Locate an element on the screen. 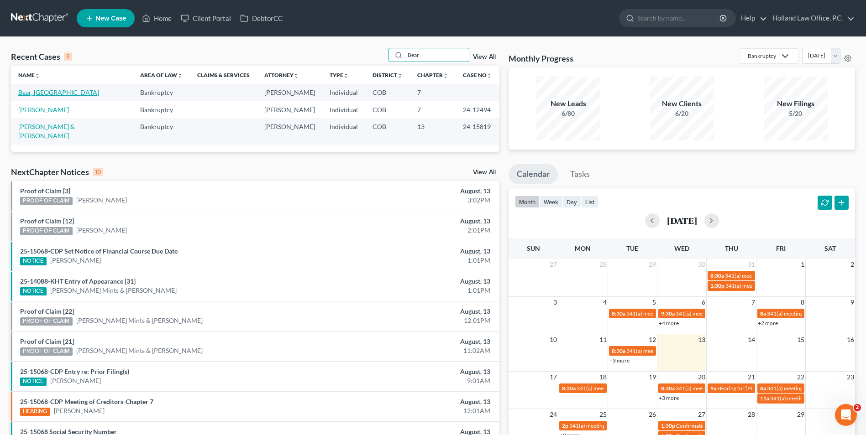  a: Proof of Claim [22] is located at coordinates (47, 311).